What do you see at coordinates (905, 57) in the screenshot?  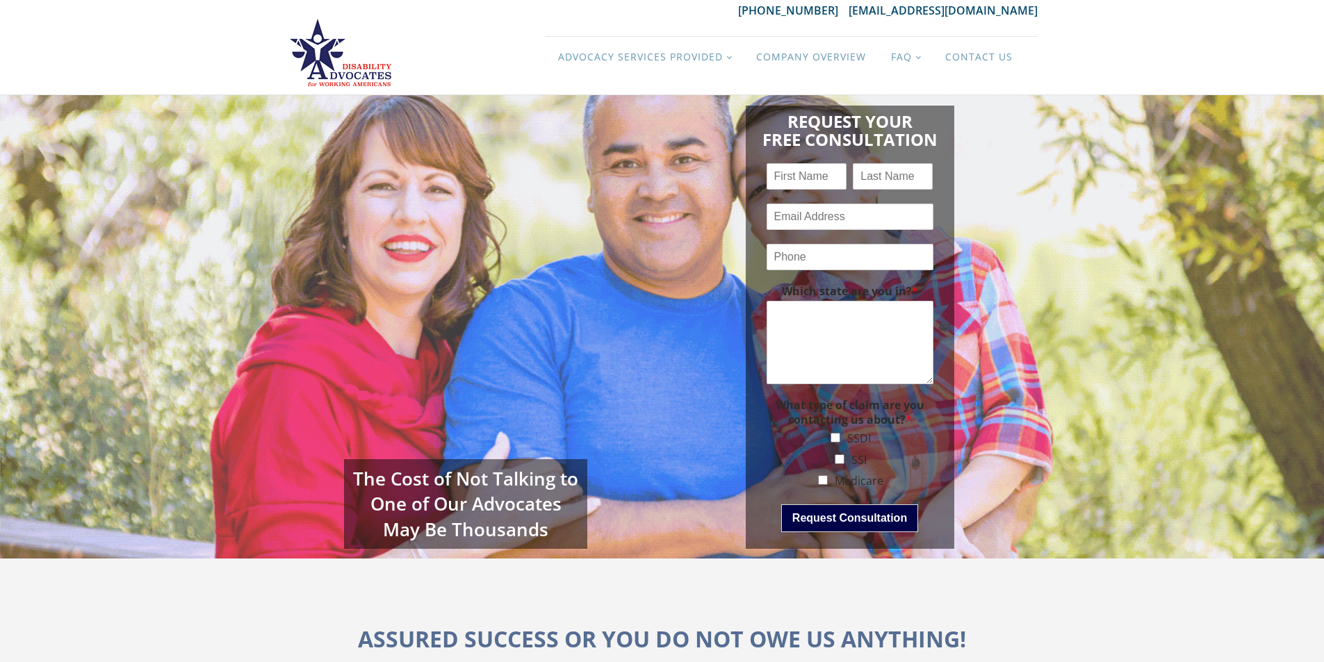 I see `a: FAQ` at bounding box center [905, 57].